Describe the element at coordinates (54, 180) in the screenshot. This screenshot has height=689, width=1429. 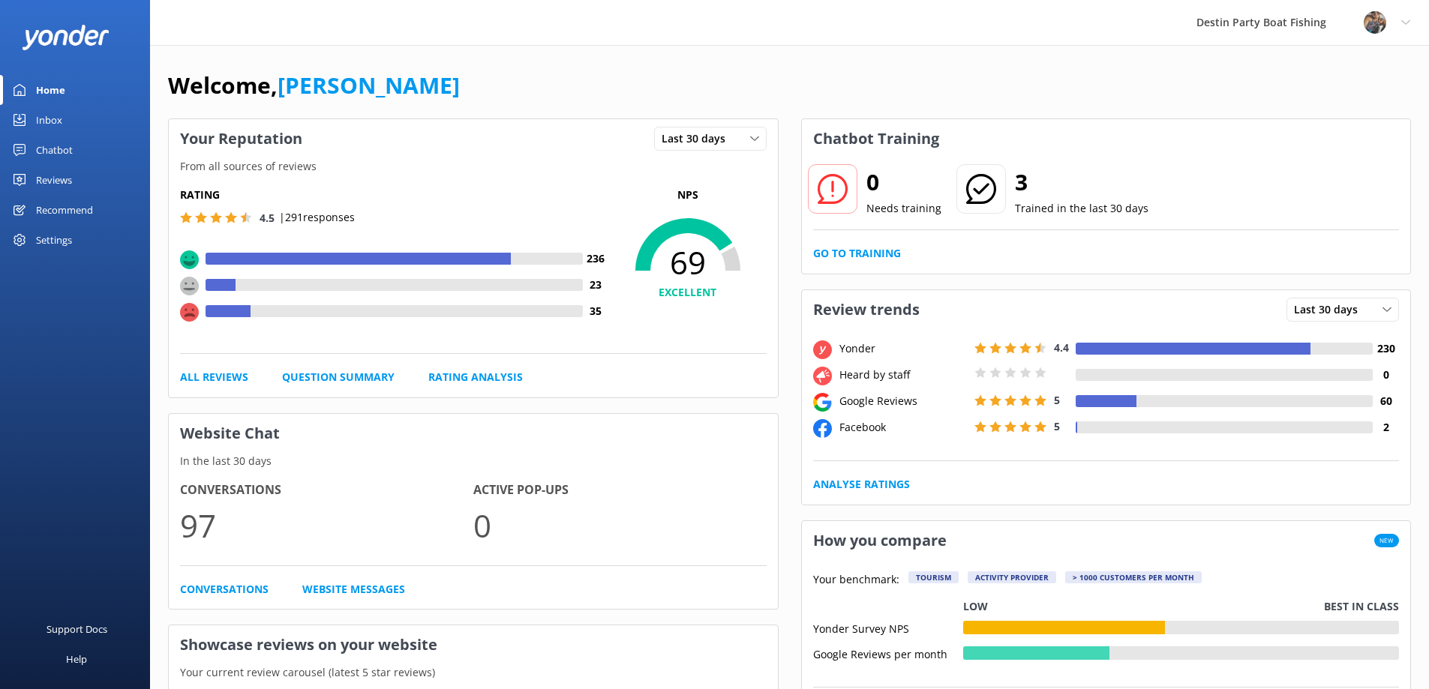
I see `div: Reviews` at that location.